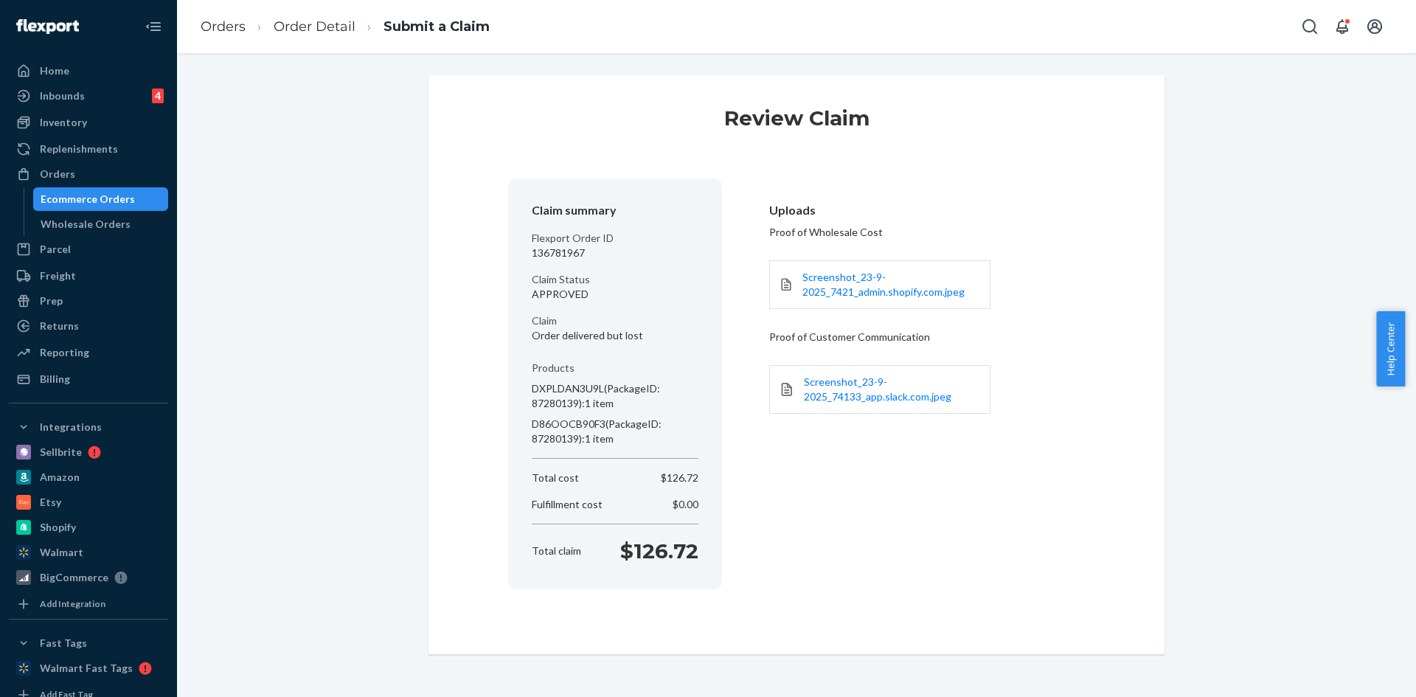  I want to click on p: $0.00, so click(685, 504).